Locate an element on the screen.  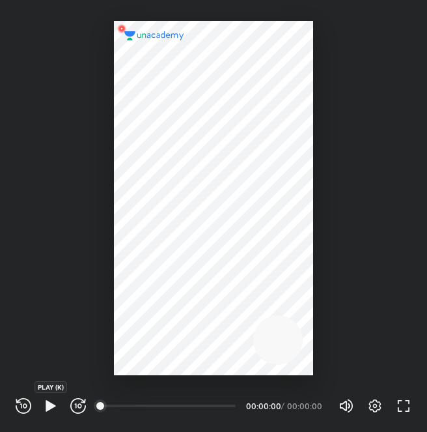
img: wMgqJGBwKWe8AAAAABJRU5ErkJggg== is located at coordinates (122, 29).